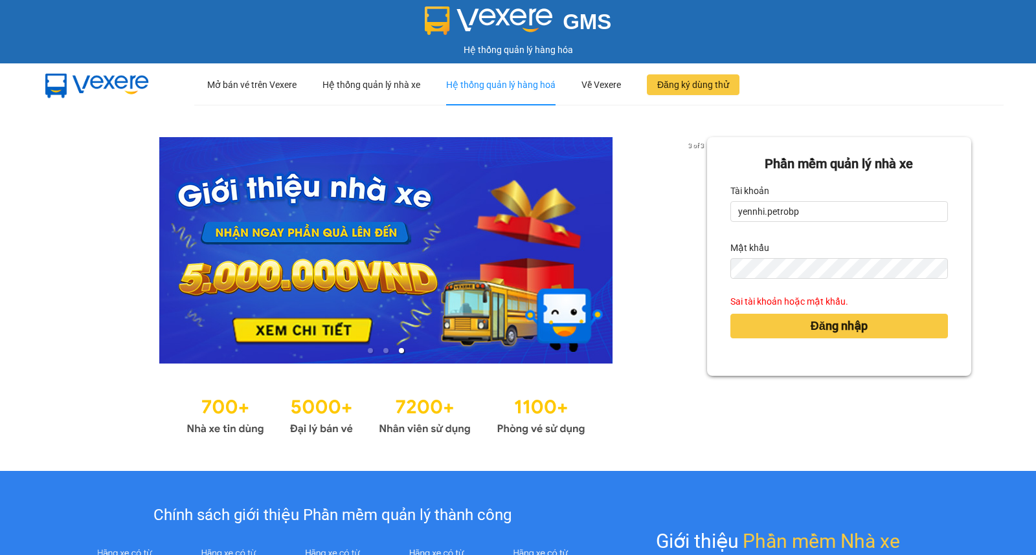 The height and width of the screenshot is (555, 1036). What do you see at coordinates (601, 85) in the screenshot?
I see `div: Về Vexere` at bounding box center [601, 85].